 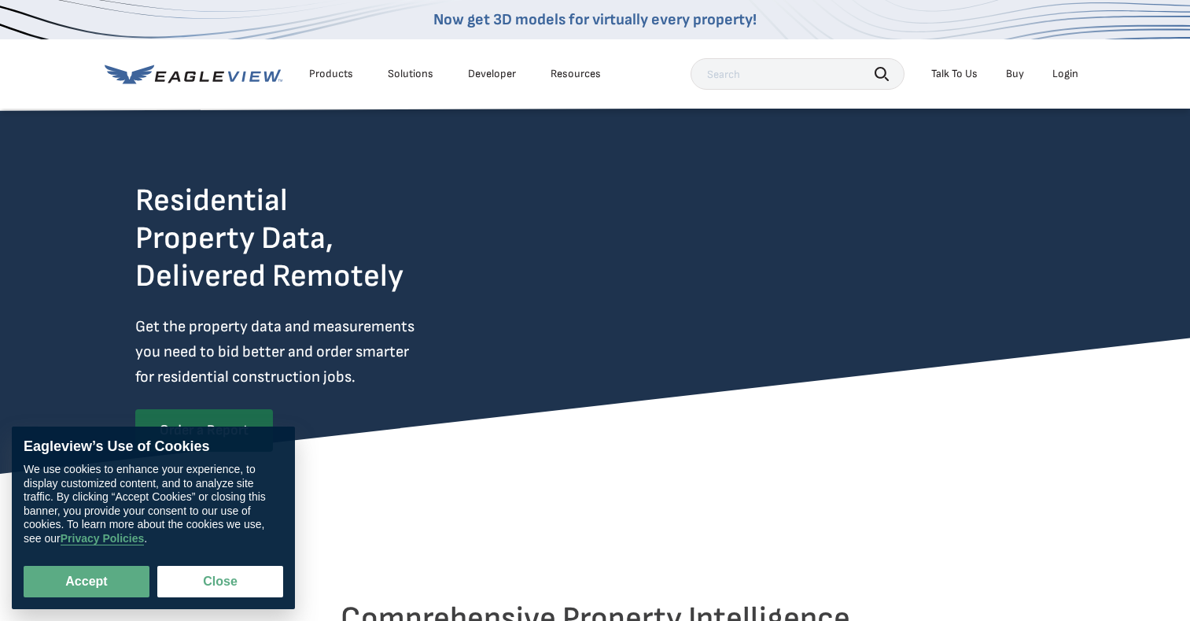 What do you see at coordinates (153, 447) in the screenshot?
I see `div: Eagleview’s Use of Cookies` at bounding box center [153, 447].